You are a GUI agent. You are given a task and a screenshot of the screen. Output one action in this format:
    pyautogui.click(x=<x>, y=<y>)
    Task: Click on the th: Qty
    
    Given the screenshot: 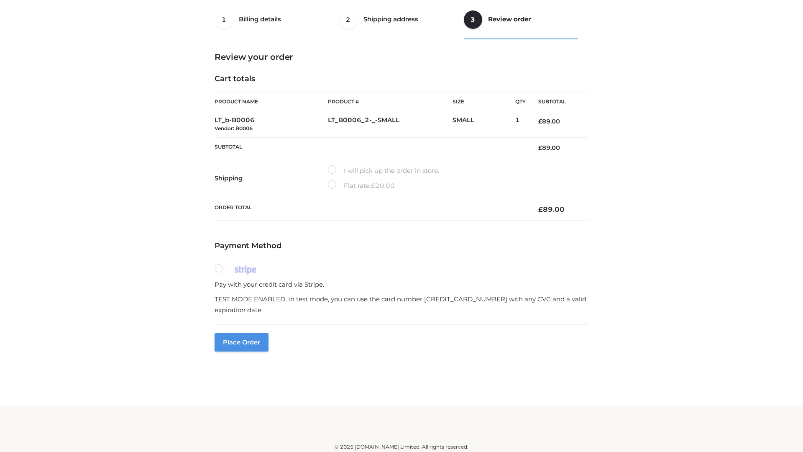 What is the action you would take?
    pyautogui.click(x=520, y=102)
    